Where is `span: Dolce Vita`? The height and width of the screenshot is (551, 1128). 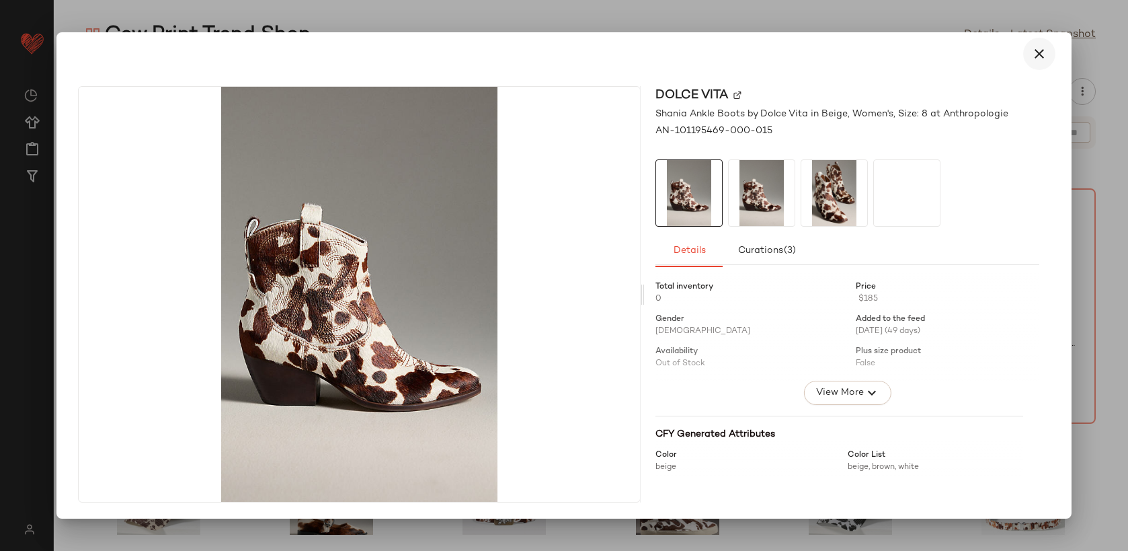
span: Dolce Vita is located at coordinates (692, 95).